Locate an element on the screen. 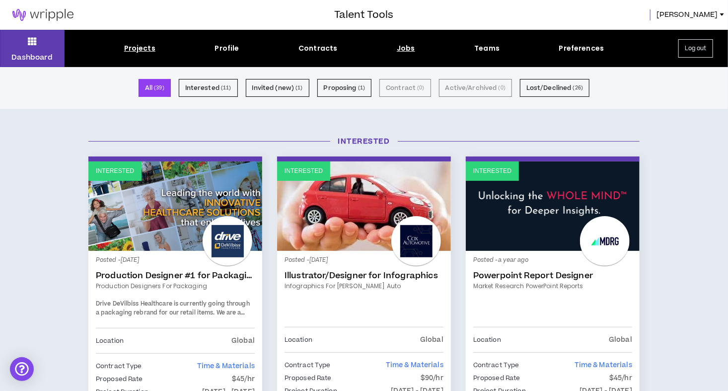 This screenshot has height=391, width=728. button: Contract (0) is located at coordinates (405, 88).